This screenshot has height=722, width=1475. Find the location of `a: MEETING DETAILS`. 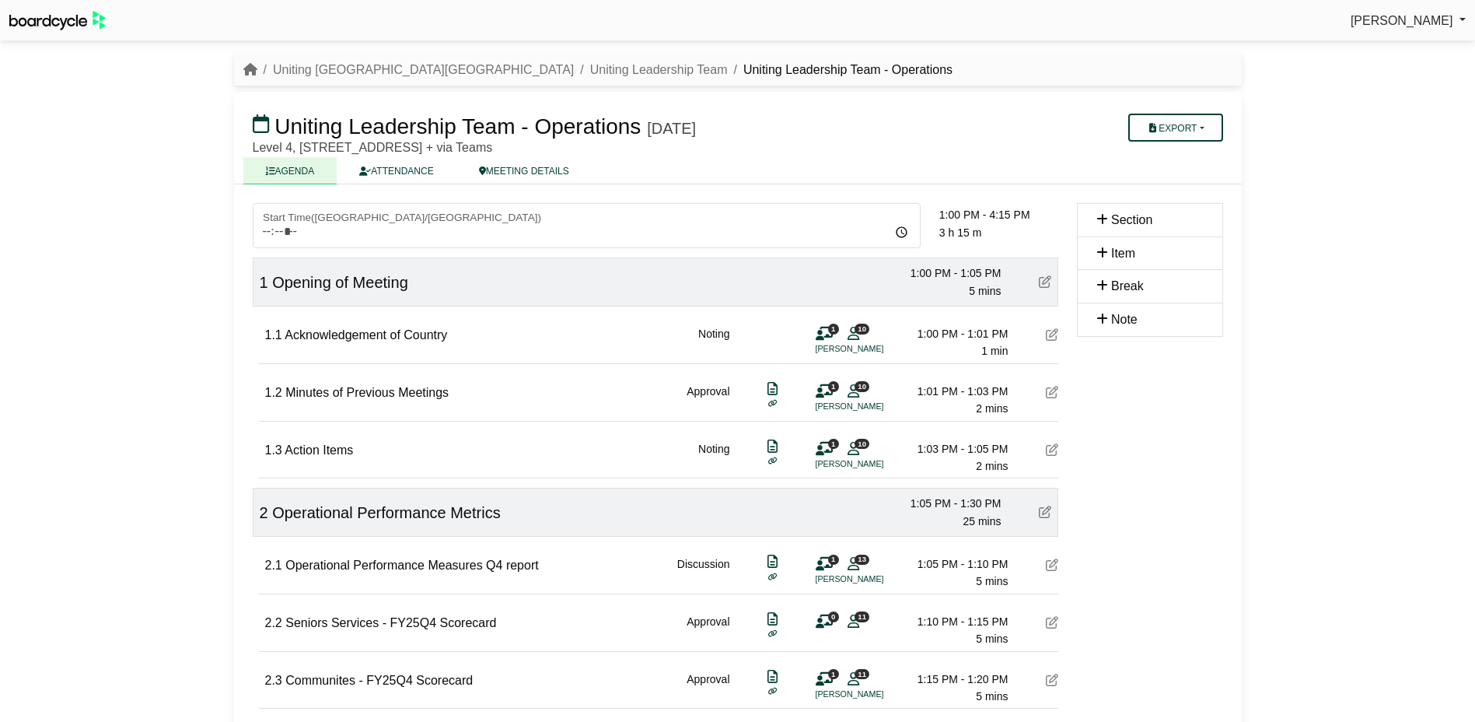

a: MEETING DETAILS is located at coordinates (524, 170).